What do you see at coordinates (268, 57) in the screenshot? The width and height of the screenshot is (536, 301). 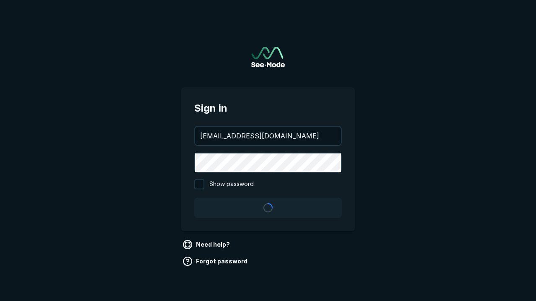 I see `img: See-Mode Logo` at bounding box center [268, 57].